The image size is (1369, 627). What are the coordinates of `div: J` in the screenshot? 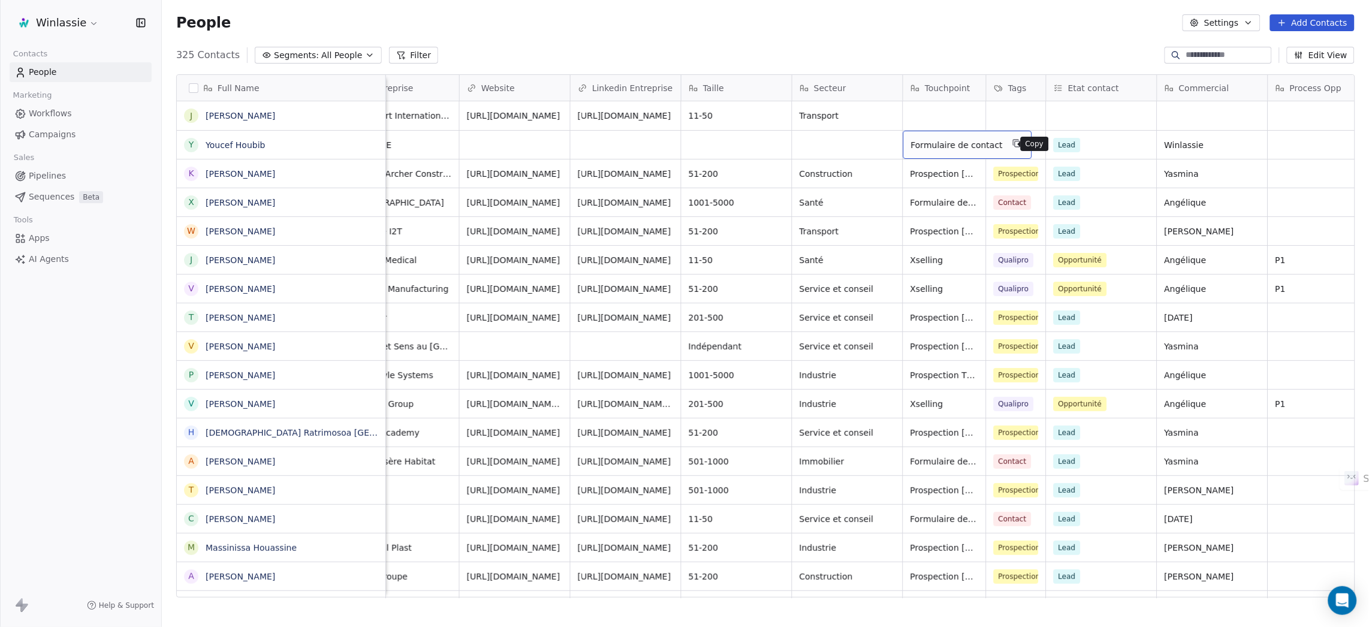 It's located at (191, 116).